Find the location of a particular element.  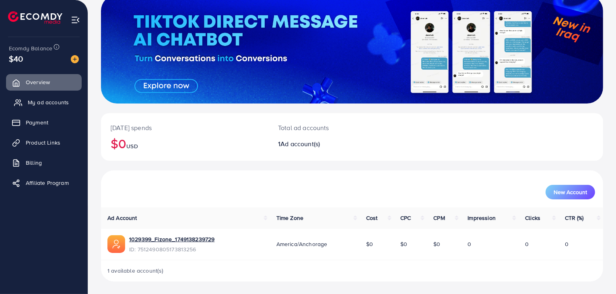

span: CPC is located at coordinates (406, 218).